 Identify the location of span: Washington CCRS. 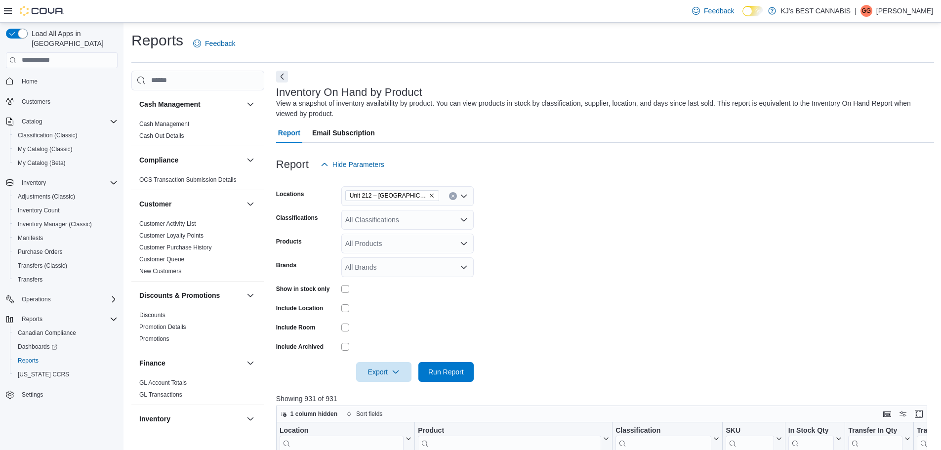
(66, 375).